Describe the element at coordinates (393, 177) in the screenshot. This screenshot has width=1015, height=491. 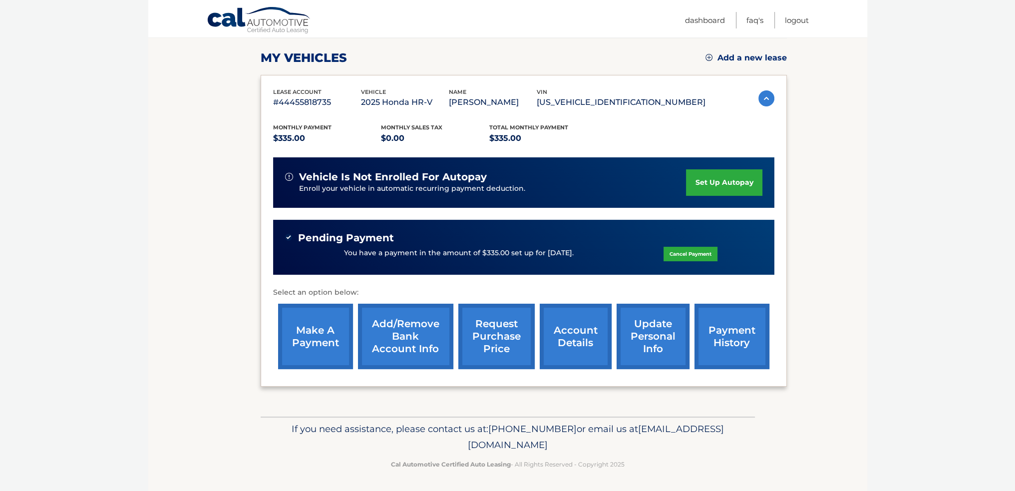
I see `span: vehicle is not enrolled for autopay` at that location.